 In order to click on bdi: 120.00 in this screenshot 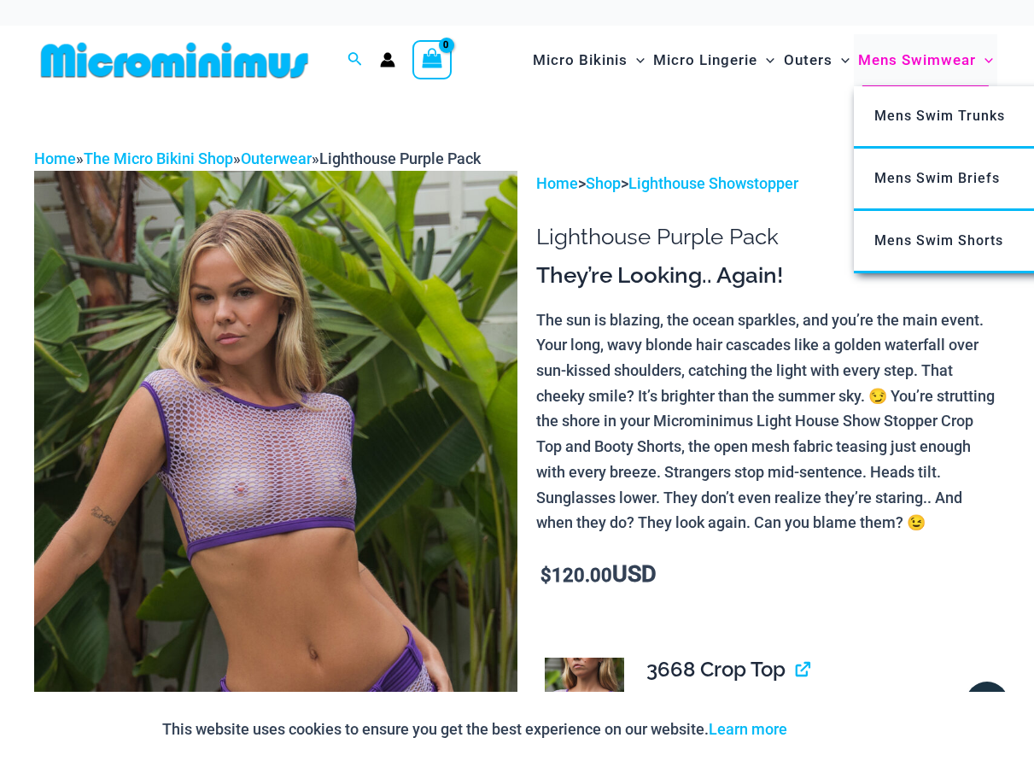, I will do `click(576, 575)`.